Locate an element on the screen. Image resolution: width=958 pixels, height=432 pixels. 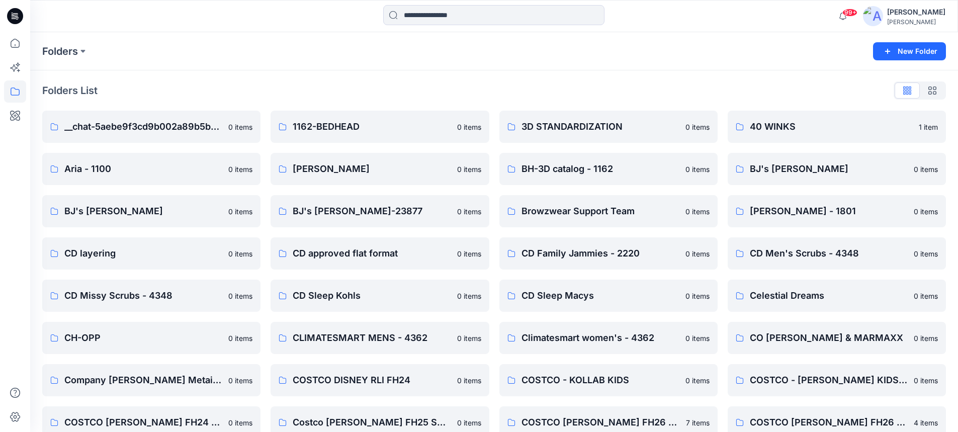
p: __chat-5aebe9f3cd9b002a89b5be28-624f19e55aa0cfebf6bcfe85 is located at coordinates (143, 127).